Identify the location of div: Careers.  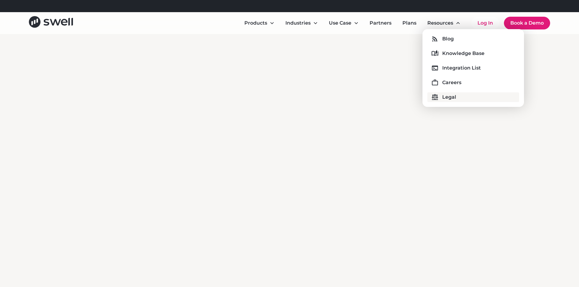
(452, 83).